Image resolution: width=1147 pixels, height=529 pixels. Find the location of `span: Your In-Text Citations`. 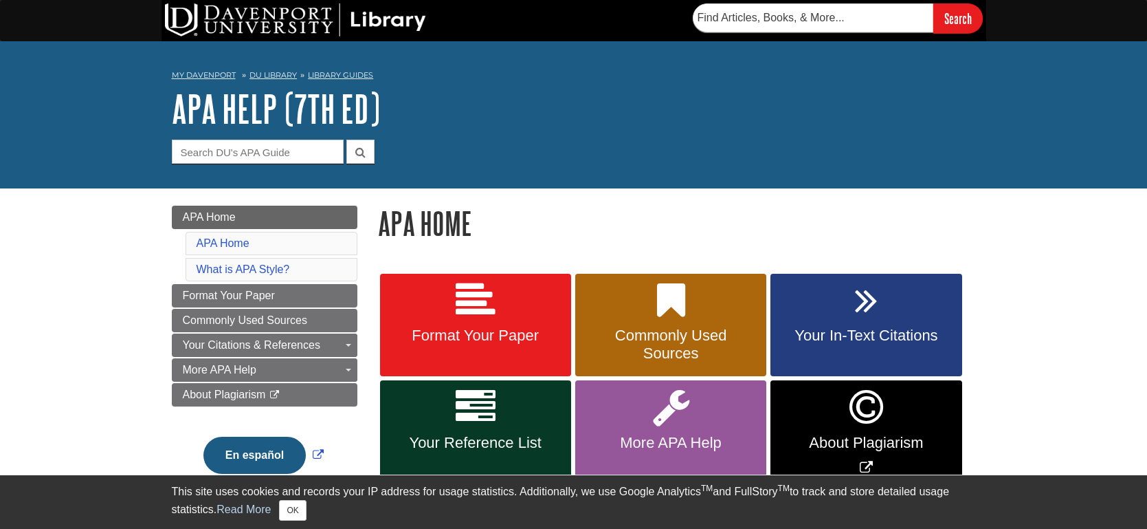

span: Your In-Text Citations is located at coordinates (866, 335).